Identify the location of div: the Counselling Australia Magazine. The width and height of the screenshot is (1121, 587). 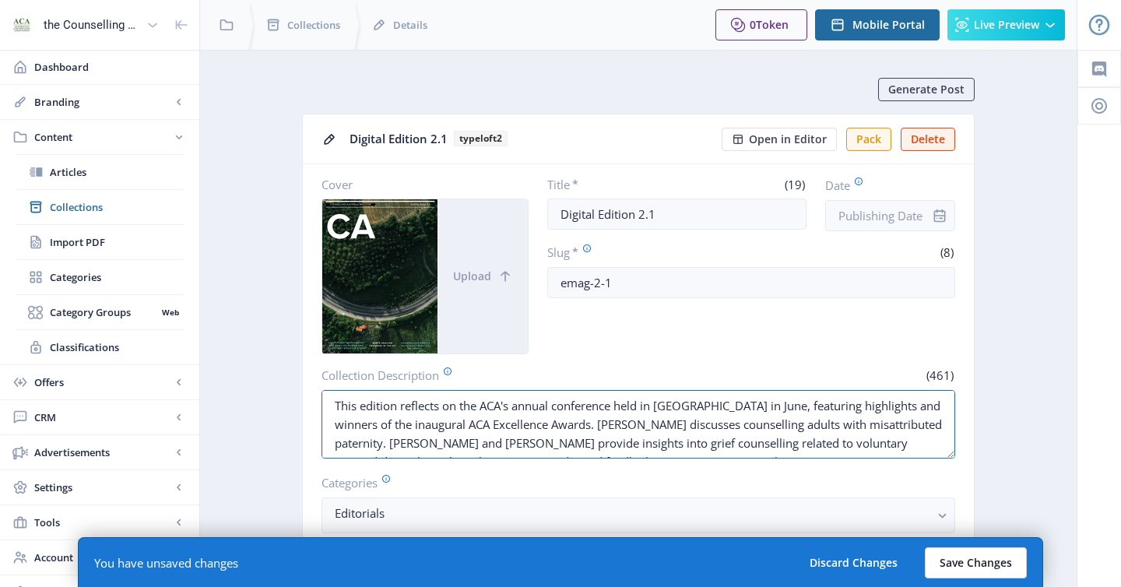
(92, 25).